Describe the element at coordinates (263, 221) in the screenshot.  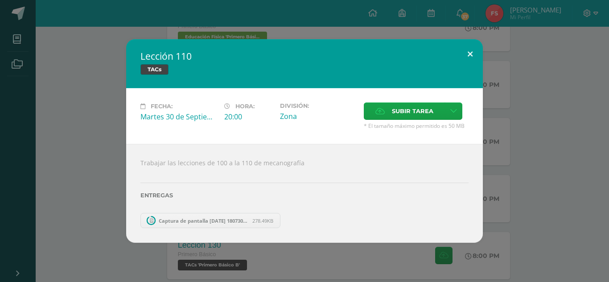
I see `span: 278.49KB` at that location.